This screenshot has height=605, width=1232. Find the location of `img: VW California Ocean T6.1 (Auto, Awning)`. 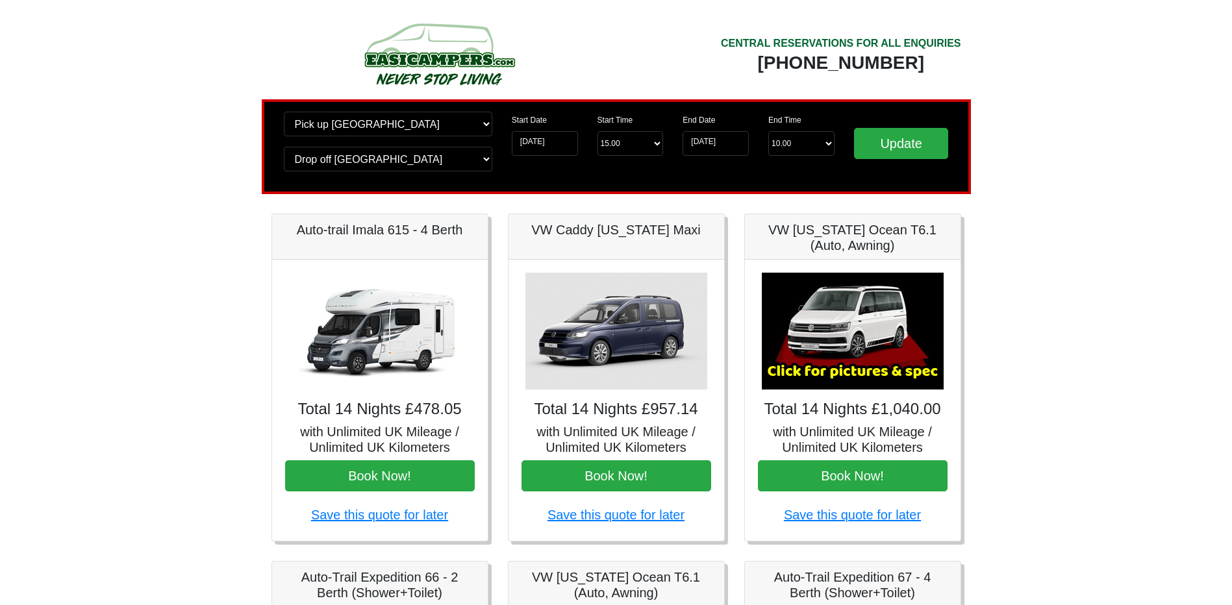

img: VW California Ocean T6.1 (Auto, Awning) is located at coordinates (853, 331).